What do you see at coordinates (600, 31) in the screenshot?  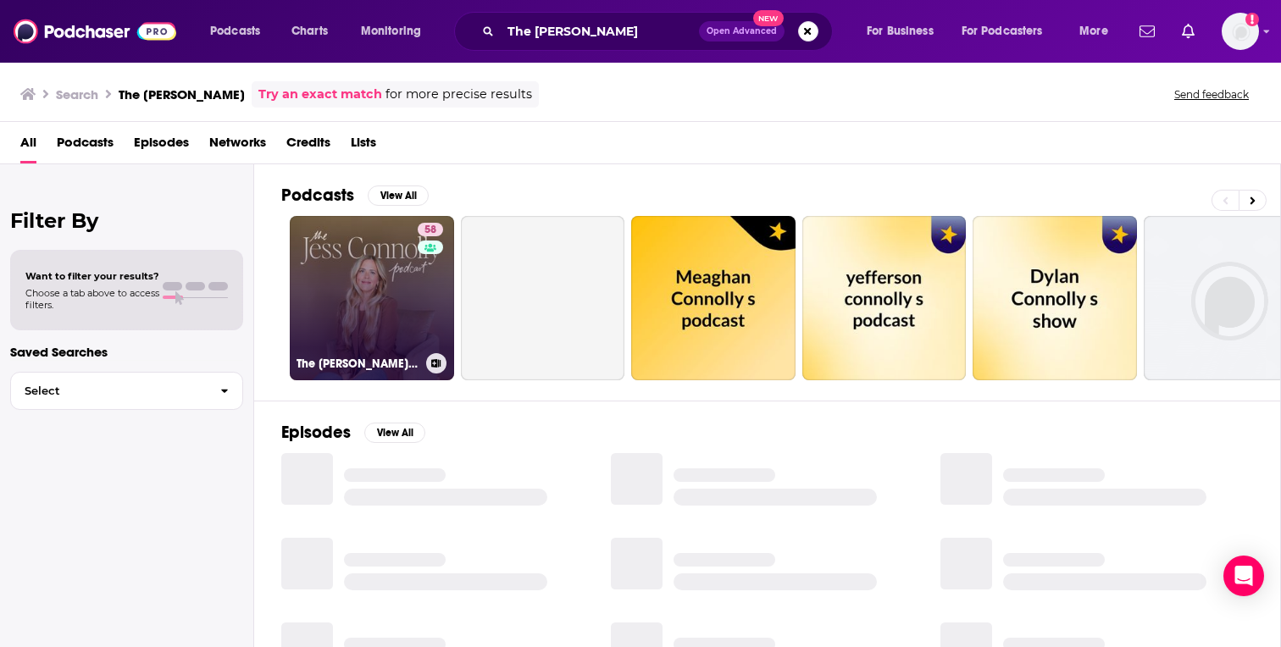 I see `input: Search podcasts, credits, & more...` at bounding box center [600, 31].